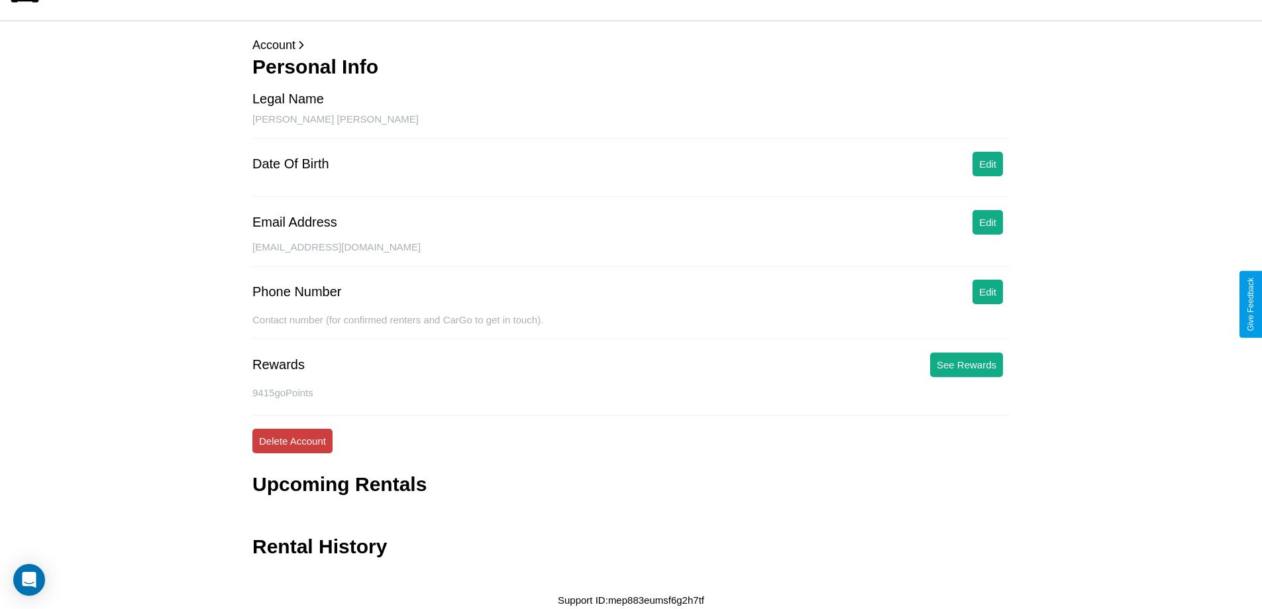  I want to click on div: Rewards, so click(278, 364).